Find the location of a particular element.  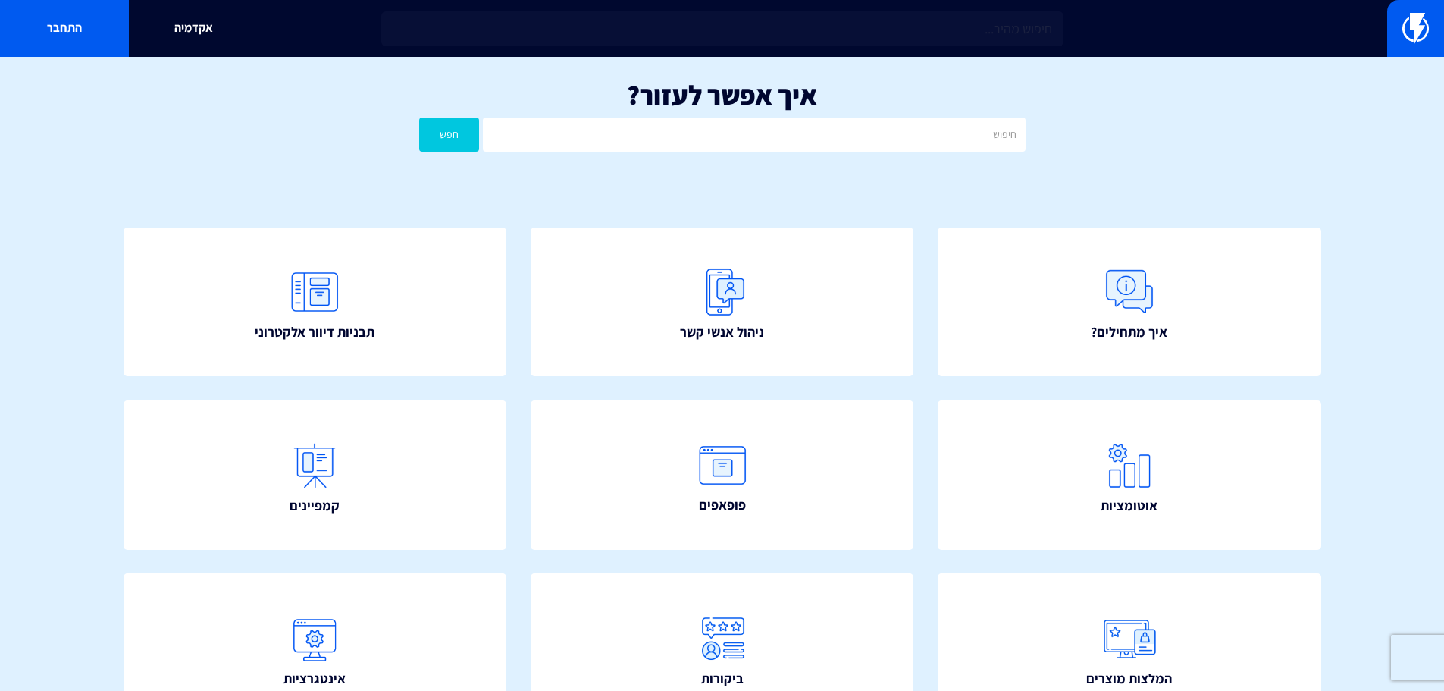

input: חיפוש is located at coordinates (753, 134).